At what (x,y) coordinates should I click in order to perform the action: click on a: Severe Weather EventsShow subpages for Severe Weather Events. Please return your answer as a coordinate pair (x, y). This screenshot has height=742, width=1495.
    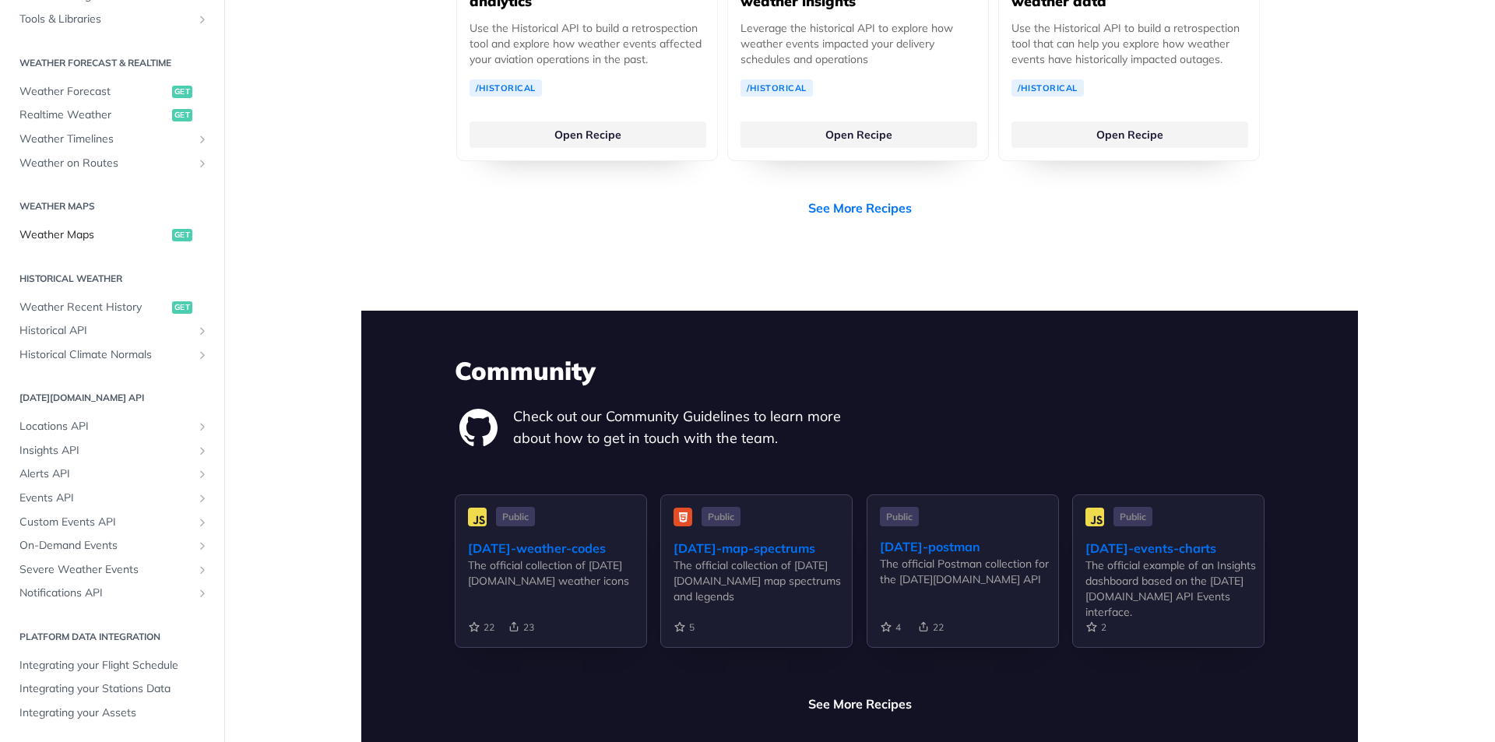
    Looking at the image, I should click on (112, 570).